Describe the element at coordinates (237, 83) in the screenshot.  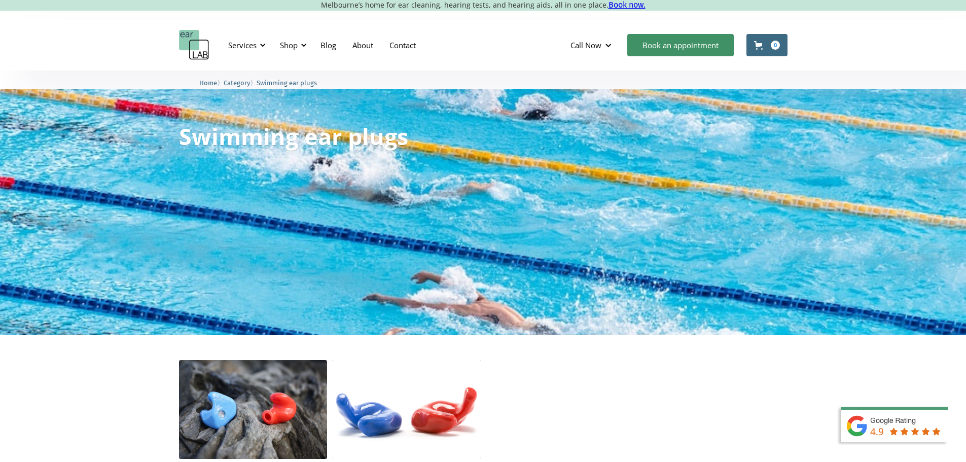
I see `span: Category` at that location.